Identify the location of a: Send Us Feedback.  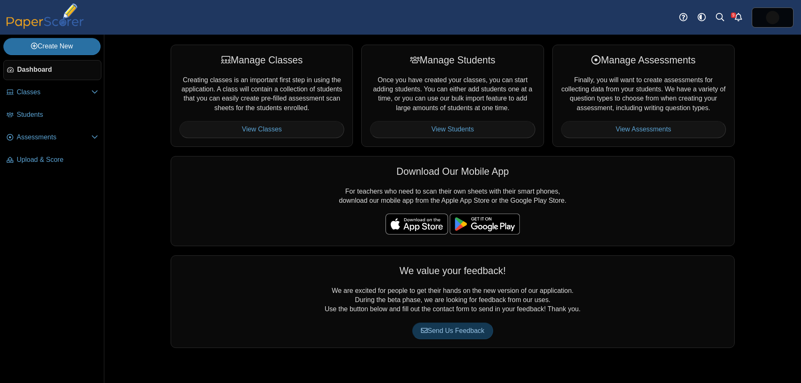
(453, 331).